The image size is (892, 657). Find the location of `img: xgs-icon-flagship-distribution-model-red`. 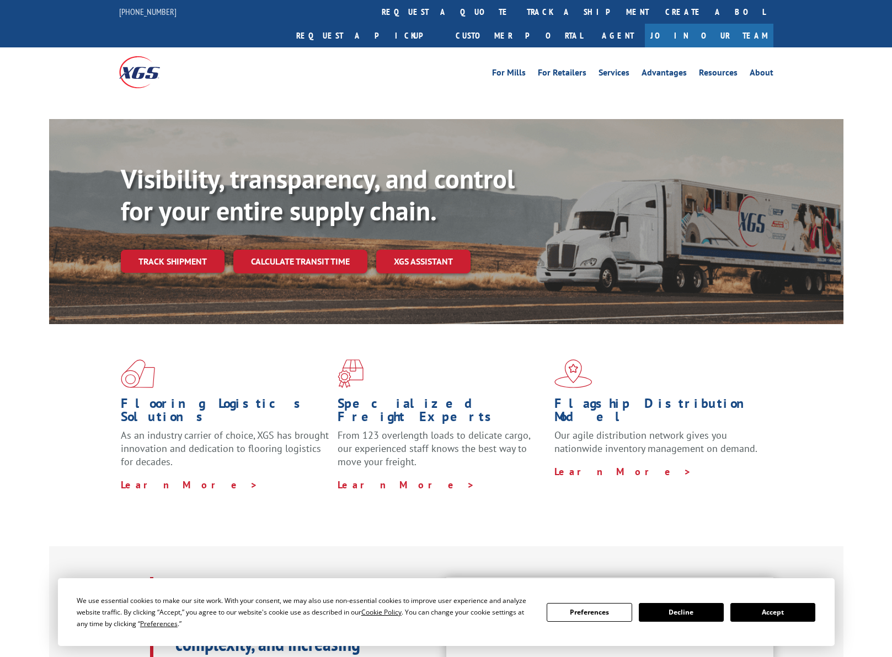

img: xgs-icon-flagship-distribution-model-red is located at coordinates (573, 374).